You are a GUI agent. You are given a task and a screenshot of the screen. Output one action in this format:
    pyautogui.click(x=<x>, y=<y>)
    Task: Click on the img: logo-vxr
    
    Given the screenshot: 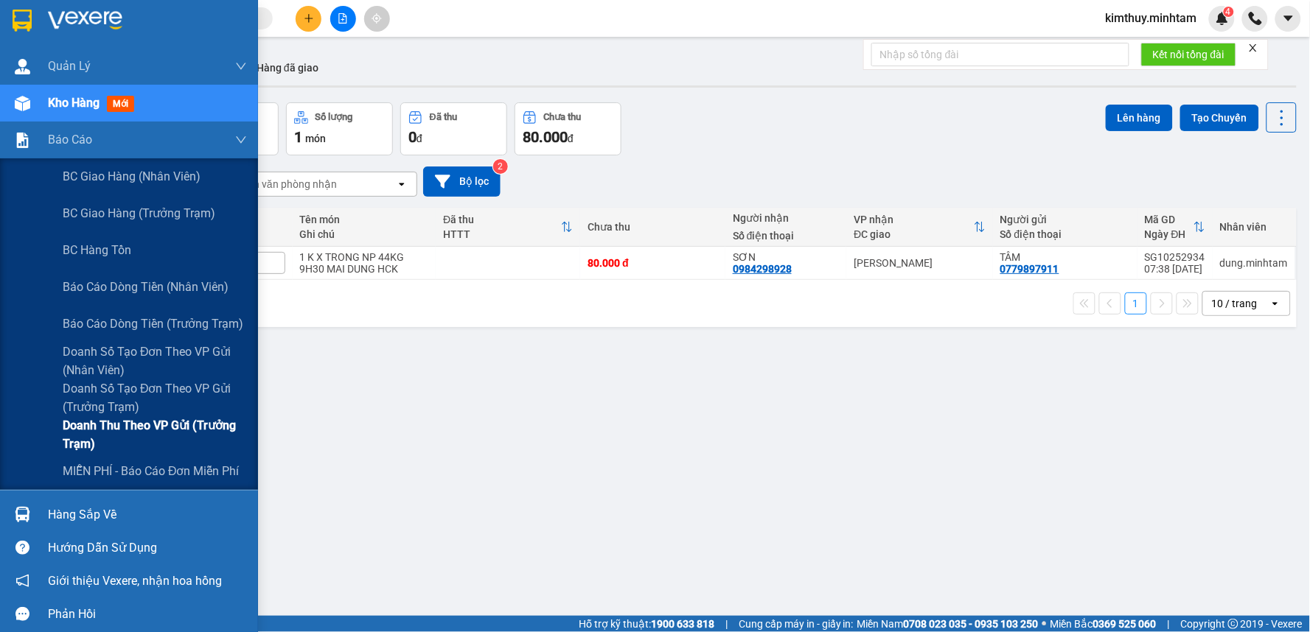 What is the action you would take?
    pyautogui.click(x=22, y=21)
    